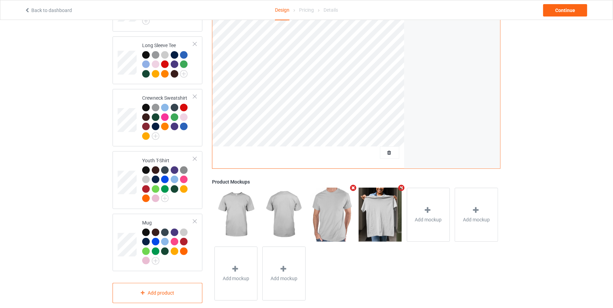 Image resolution: width=613 pixels, height=308 pixels. Describe the element at coordinates (356, 182) in the screenshot. I see `div: Product Mockups` at that location.